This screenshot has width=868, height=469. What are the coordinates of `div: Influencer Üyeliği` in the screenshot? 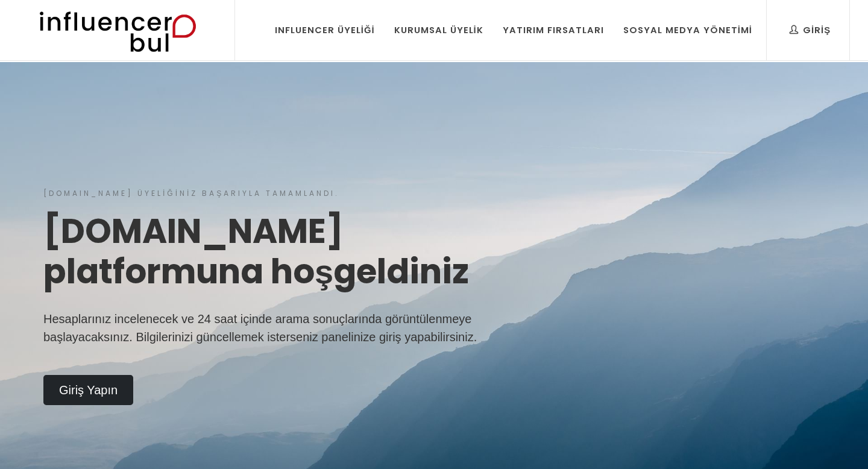 It's located at (325, 30).